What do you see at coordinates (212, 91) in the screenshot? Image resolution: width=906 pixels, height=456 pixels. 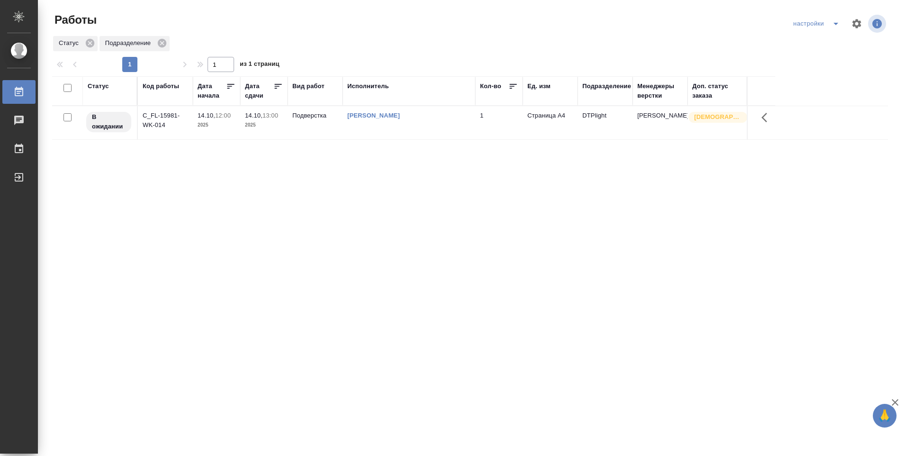 I see `div: Дата начала` at bounding box center [212, 91].